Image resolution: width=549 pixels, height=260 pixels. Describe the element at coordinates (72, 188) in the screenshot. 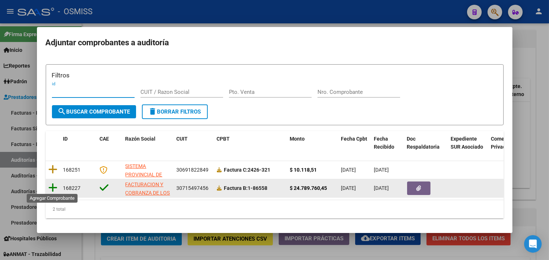

I see `span: 168227` at that location.